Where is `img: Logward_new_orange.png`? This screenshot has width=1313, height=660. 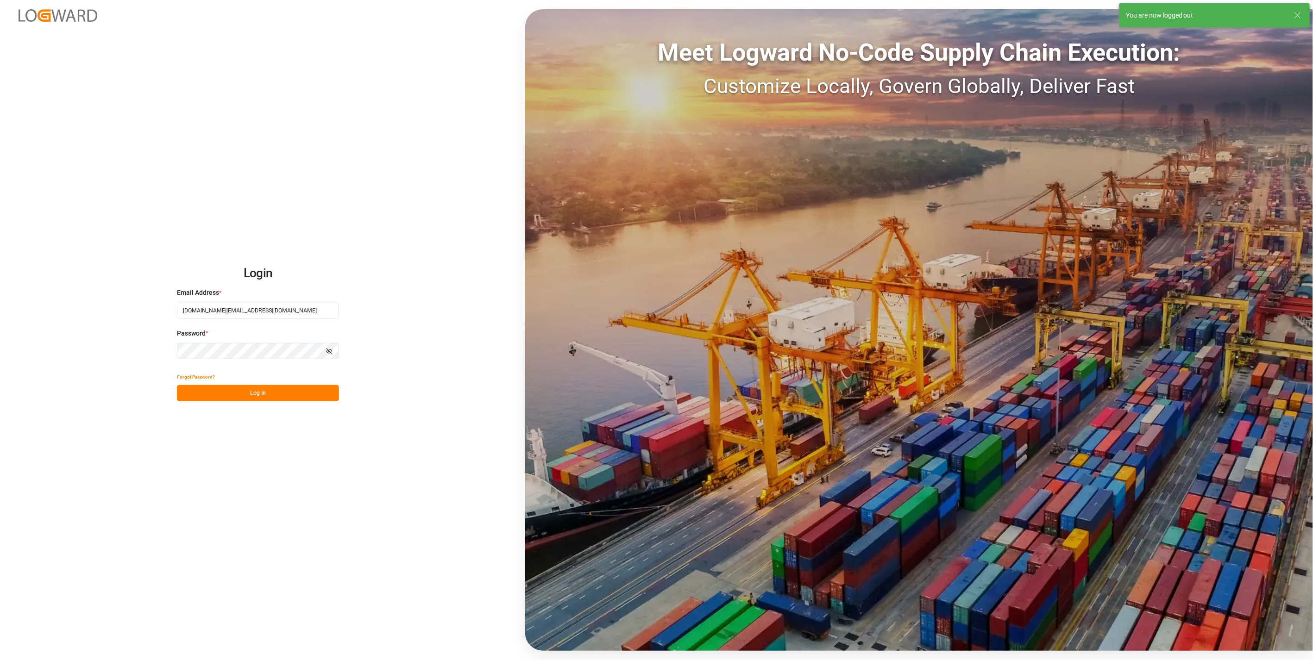 img: Logward_new_orange.png is located at coordinates (58, 15).